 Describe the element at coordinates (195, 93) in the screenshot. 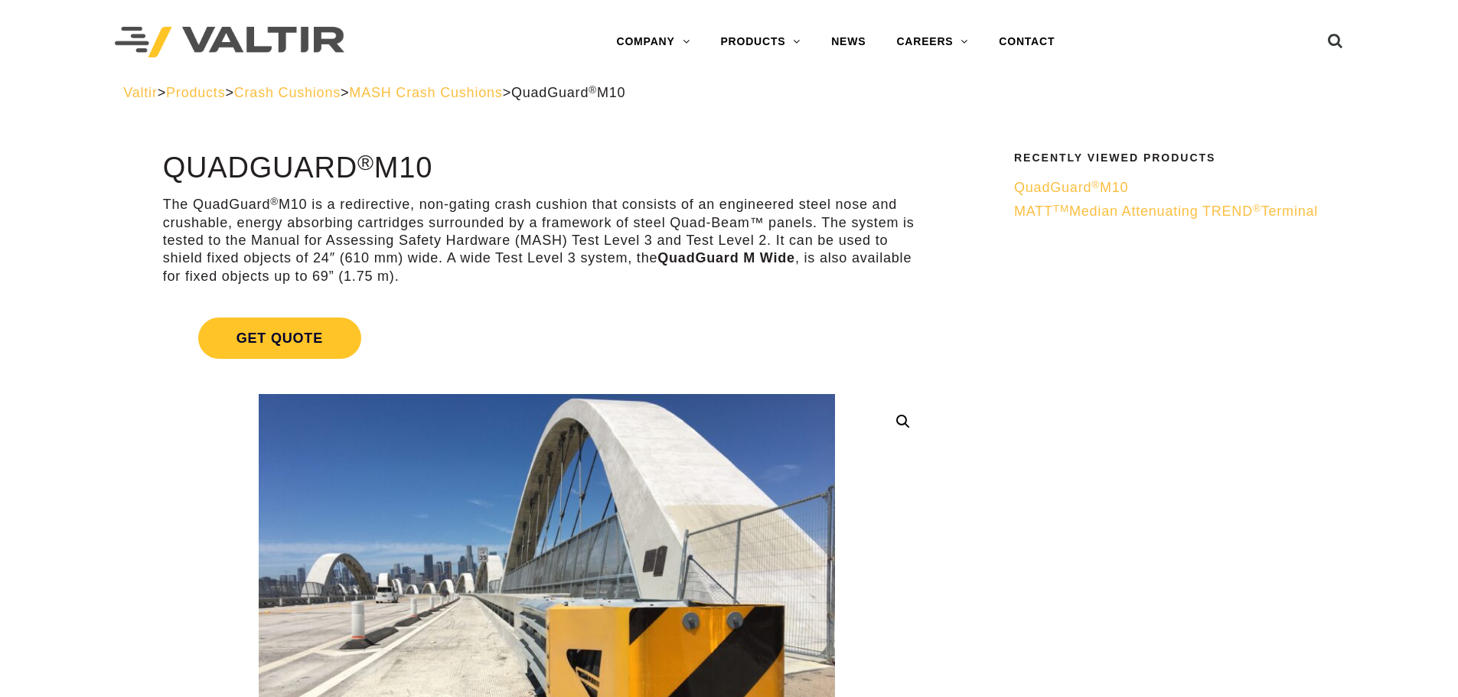

I see `span: Products` at that location.